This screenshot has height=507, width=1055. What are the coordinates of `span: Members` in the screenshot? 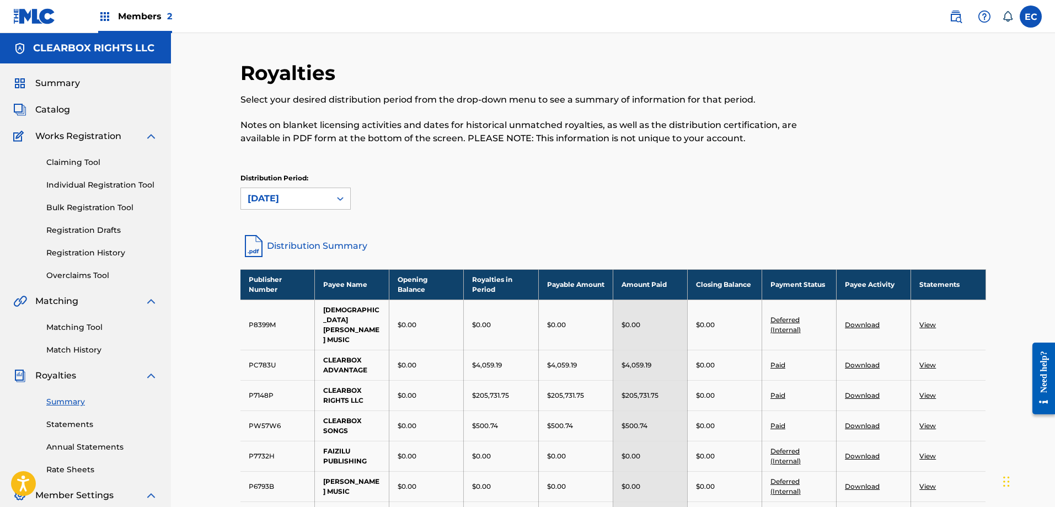 It's located at (145, 16).